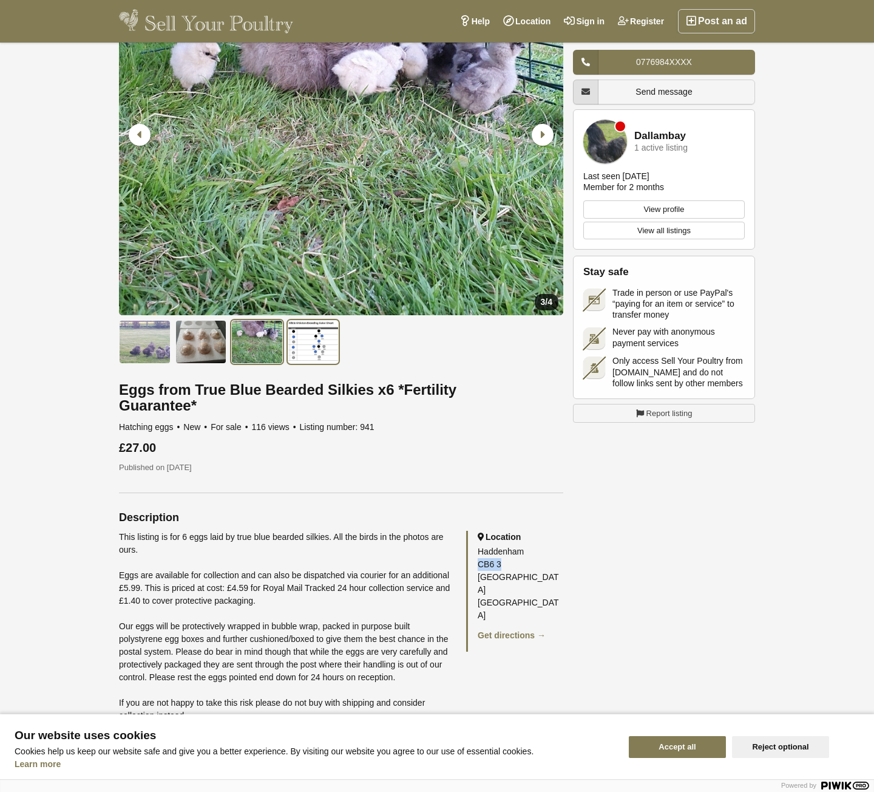 This screenshot has width=874, height=792. I want to click on a: View profile, so click(664, 209).